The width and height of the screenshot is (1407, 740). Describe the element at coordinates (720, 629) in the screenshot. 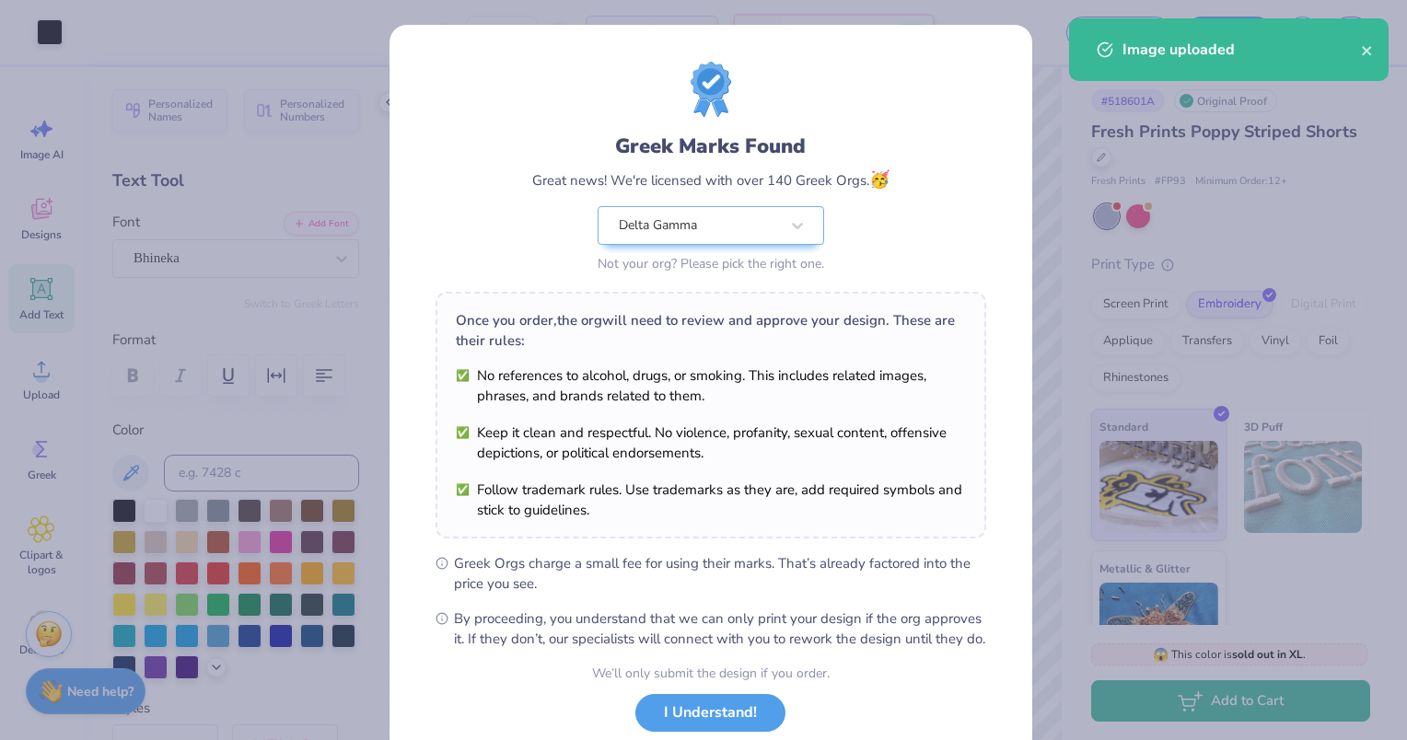

I see `span: By proceeding, you understand that we can only print your design if the org approves it. If they ...` at that location.